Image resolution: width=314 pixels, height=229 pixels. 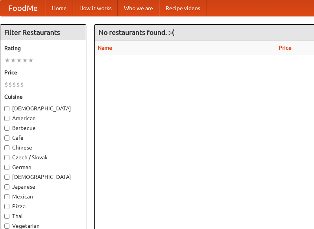 I want to click on label: Pizza, so click(x=43, y=207).